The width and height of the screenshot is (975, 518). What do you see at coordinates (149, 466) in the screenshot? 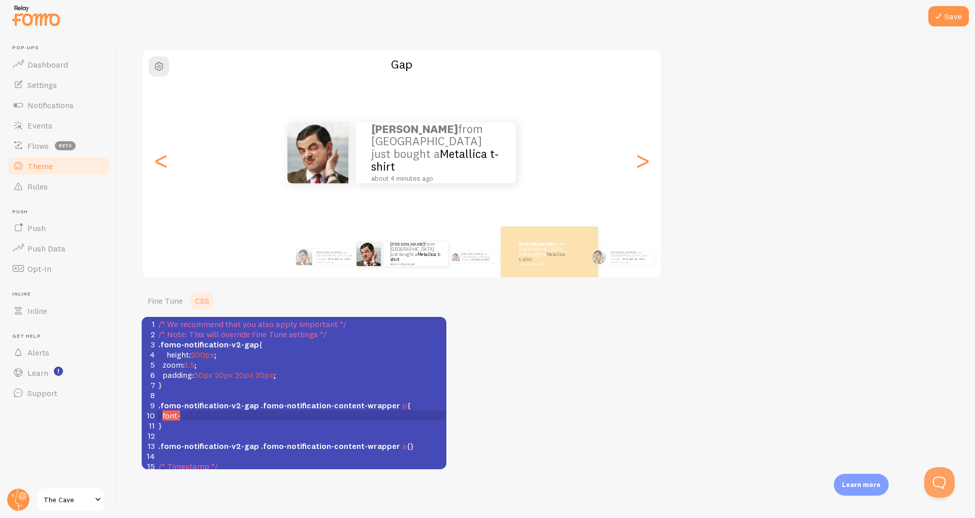
I see `div: 15` at bounding box center [149, 466].